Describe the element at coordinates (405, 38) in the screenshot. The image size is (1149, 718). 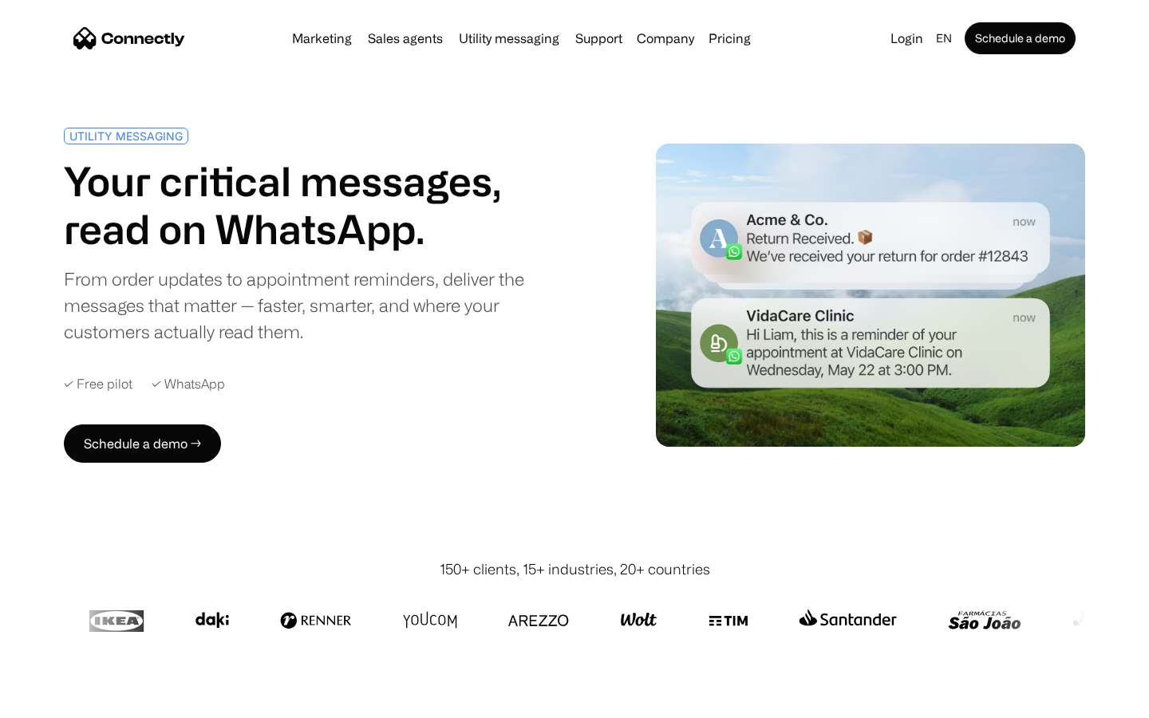
I see `a: Sales agents` at that location.